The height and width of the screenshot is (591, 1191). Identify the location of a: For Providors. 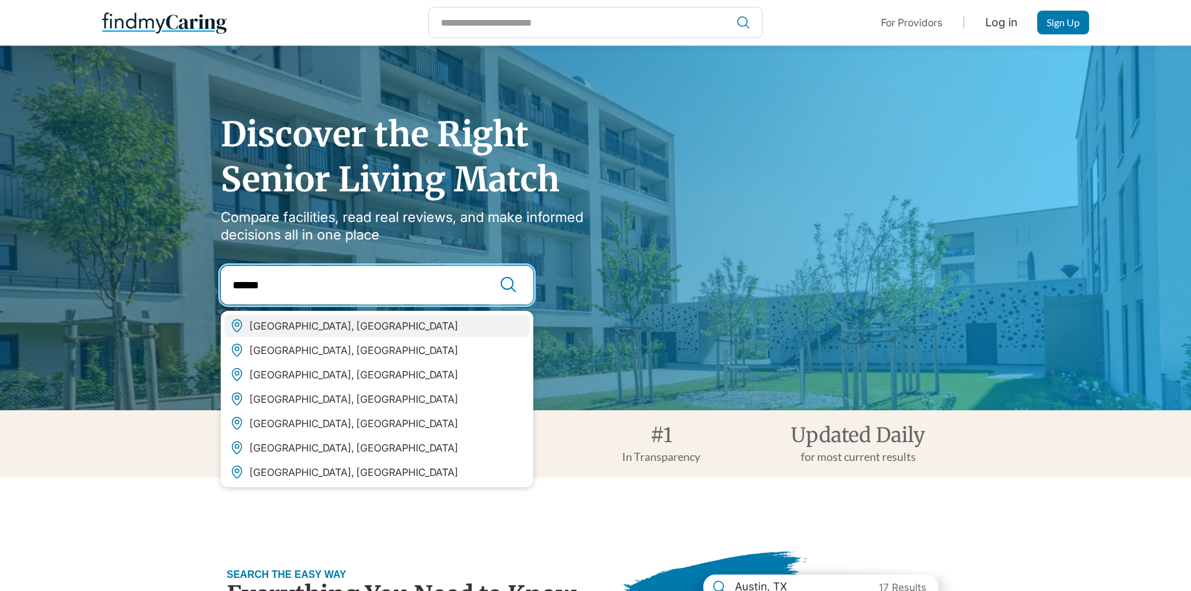
(912, 23).